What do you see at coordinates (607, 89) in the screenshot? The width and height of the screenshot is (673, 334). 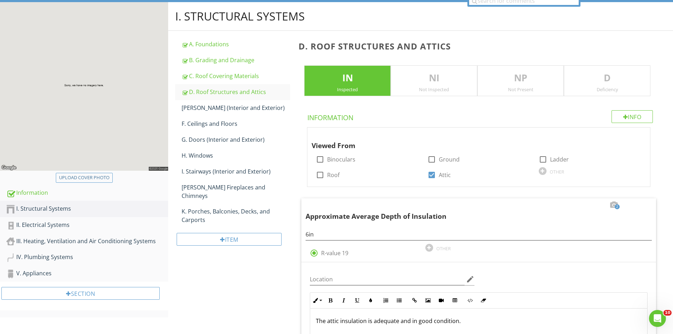 I see `div: Deficiency` at bounding box center [607, 89].